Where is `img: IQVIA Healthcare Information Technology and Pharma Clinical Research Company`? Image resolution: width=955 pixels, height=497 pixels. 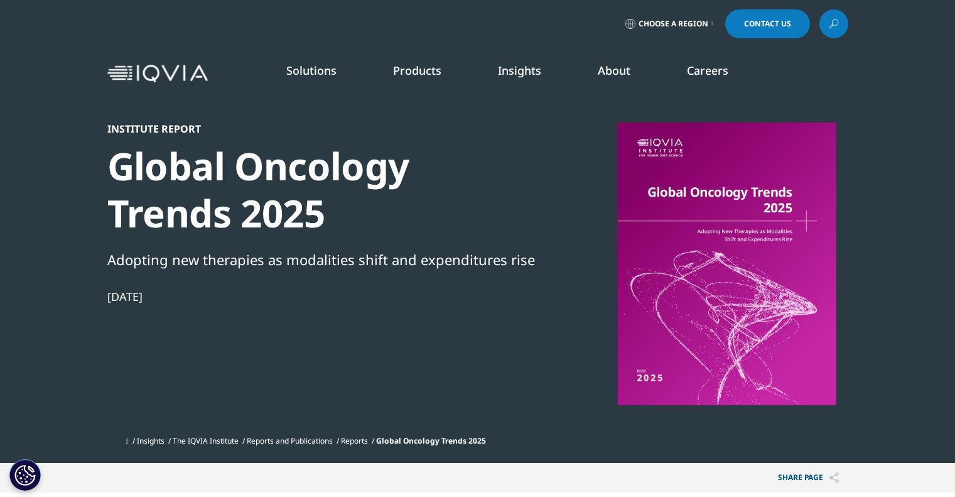 img: IQVIA Healthcare Information Technology and Pharma Clinical Research Company is located at coordinates (158, 73).